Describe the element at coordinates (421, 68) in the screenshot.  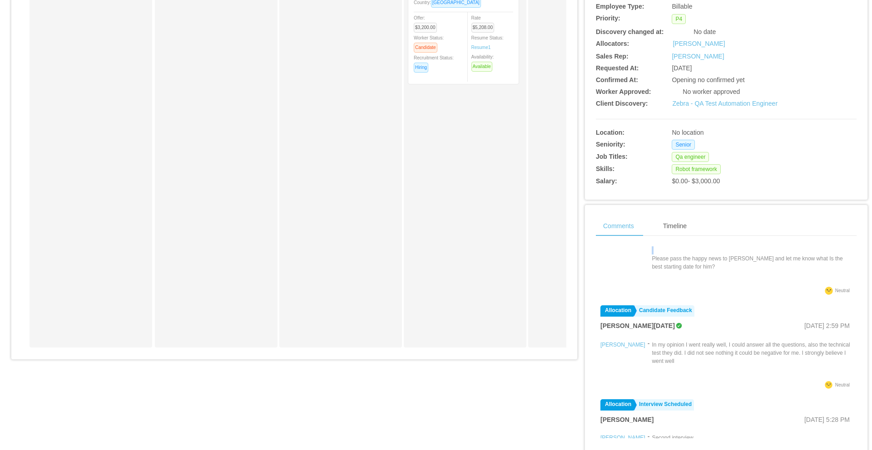
I see `span: Hiring` at that location.